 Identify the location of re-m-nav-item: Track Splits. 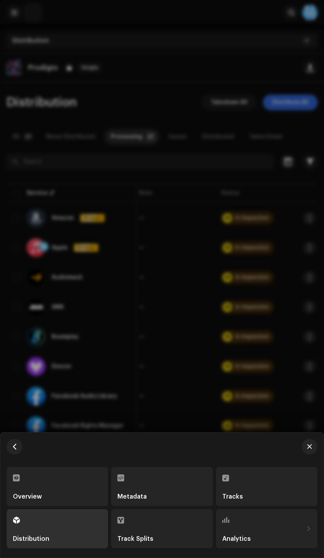
(161, 529).